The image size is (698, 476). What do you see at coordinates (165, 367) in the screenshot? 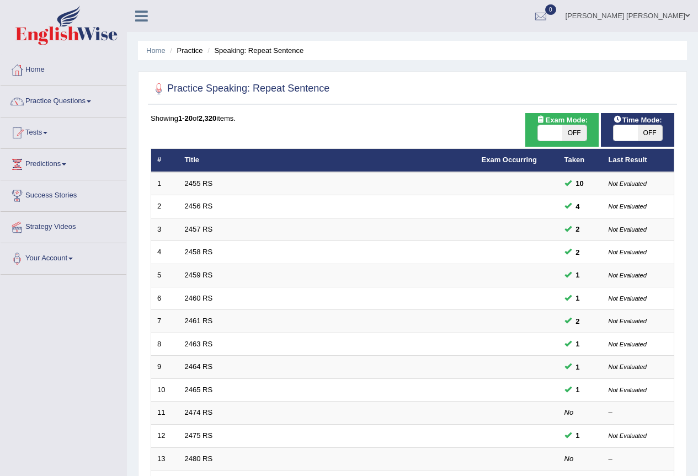
I see `td: 9` at bounding box center [165, 367].